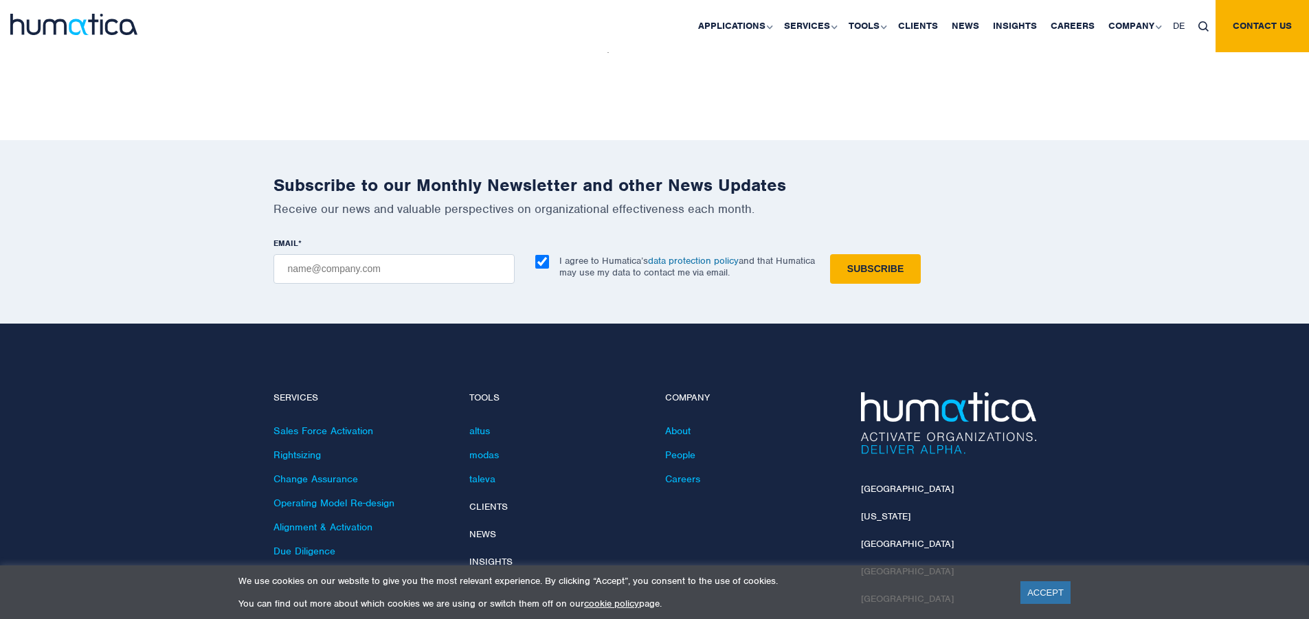 The height and width of the screenshot is (619, 1309). What do you see at coordinates (612, 603) in the screenshot?
I see `a: cookie policy` at bounding box center [612, 603].